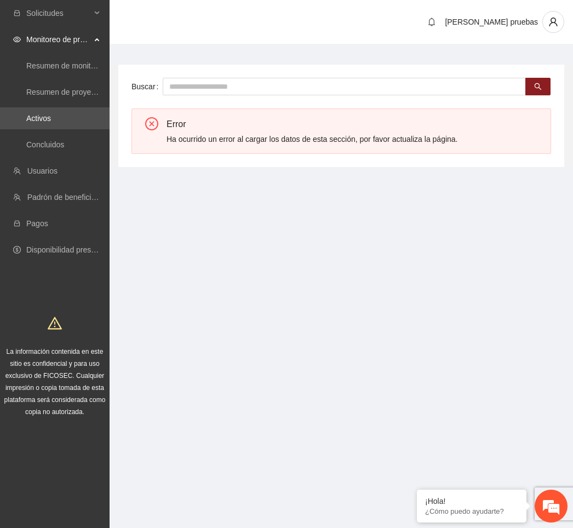 This screenshot has height=528, width=573. What do you see at coordinates (472, 511) in the screenshot?
I see `p: ¿Cómo puedo ayudarte?` at bounding box center [472, 511].